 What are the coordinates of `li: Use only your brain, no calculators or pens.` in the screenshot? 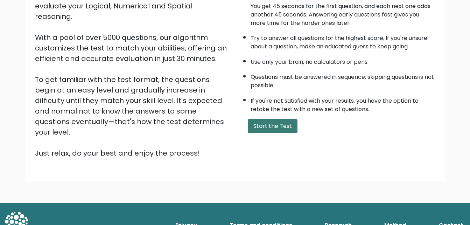 It's located at (343, 60).